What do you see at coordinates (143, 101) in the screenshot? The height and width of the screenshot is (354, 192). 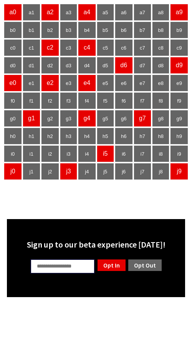 I see `td: f7` at bounding box center [143, 101].